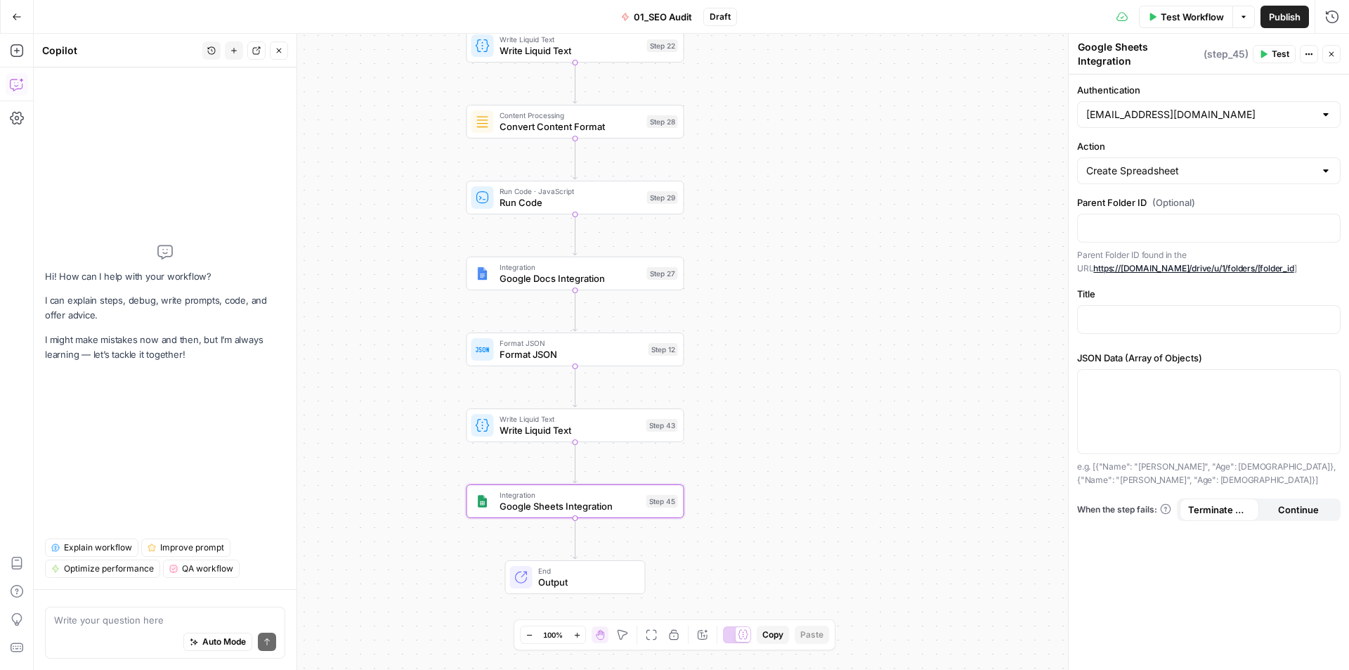  What do you see at coordinates (773, 635) in the screenshot?
I see `span: Copy` at bounding box center [773, 635].